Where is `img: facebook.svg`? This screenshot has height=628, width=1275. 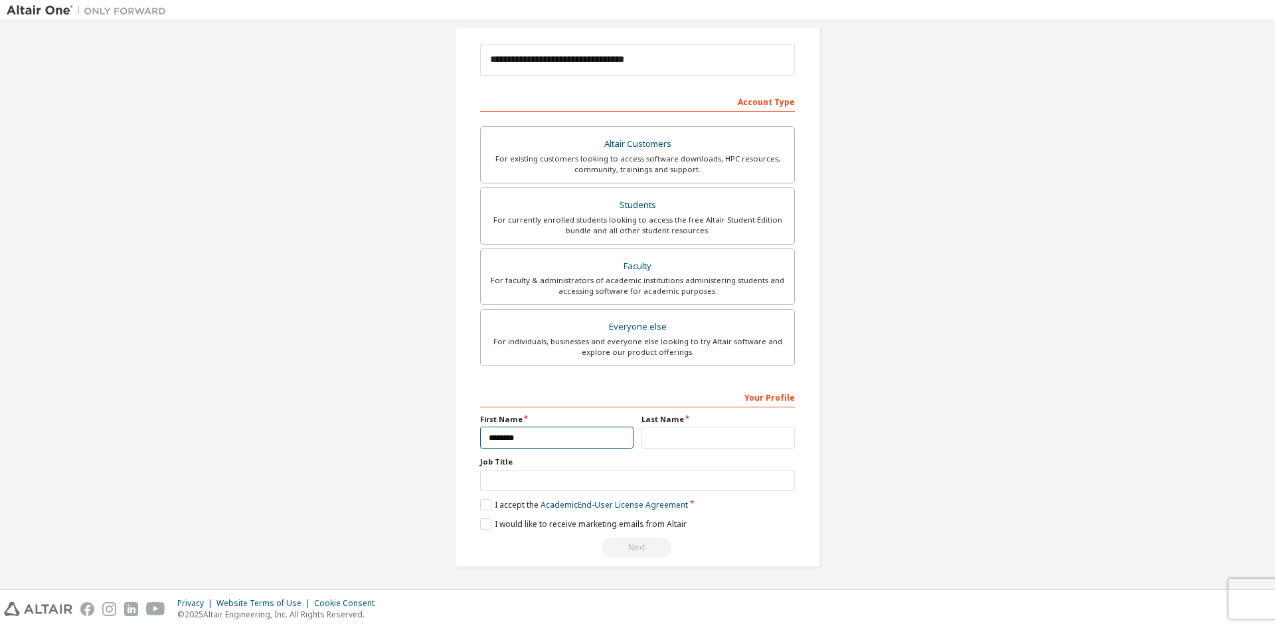
img: facebook.svg is located at coordinates (87, 608).